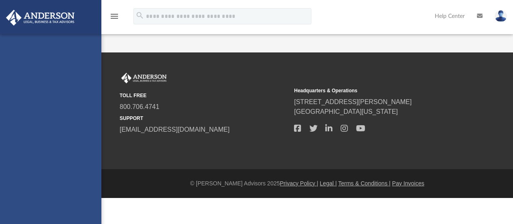  I want to click on small: TOLL FREE, so click(204, 95).